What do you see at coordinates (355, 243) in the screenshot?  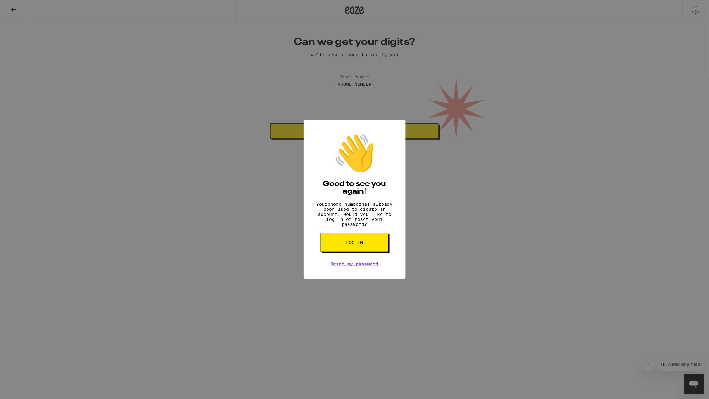 I see `span: Log in` at bounding box center [355, 243].